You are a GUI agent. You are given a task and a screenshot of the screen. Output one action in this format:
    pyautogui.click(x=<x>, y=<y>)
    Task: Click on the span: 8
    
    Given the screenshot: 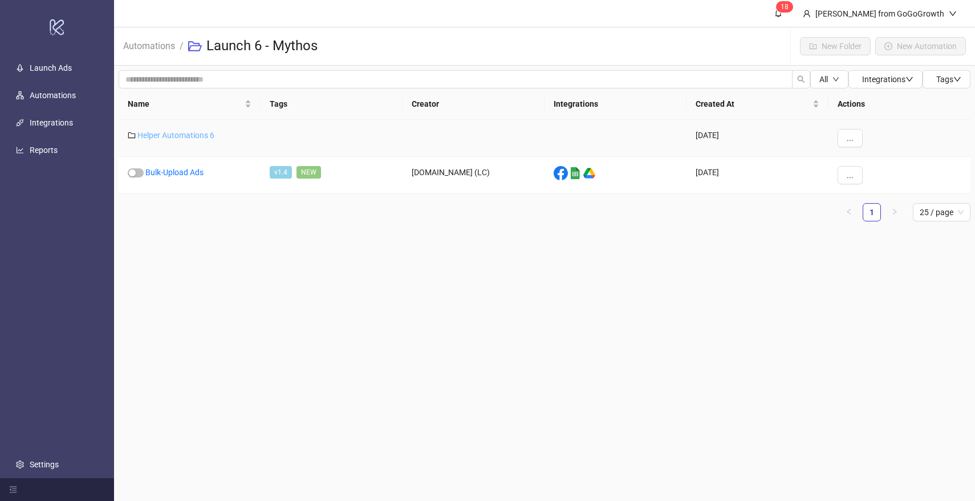 What is the action you would take?
    pyautogui.click(x=786, y=7)
    